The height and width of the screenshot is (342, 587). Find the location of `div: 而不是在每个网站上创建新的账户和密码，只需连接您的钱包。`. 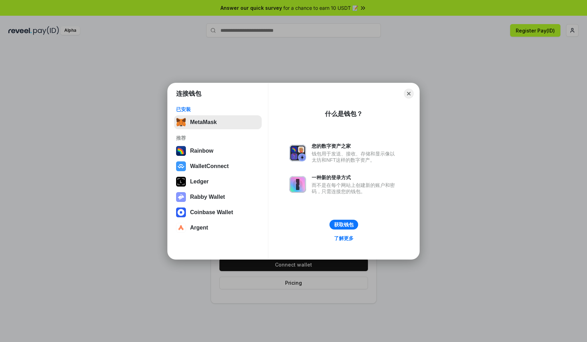

div: 而不是在每个网站上创建新的账户和密码，只需连接您的钱包。 is located at coordinates (355, 188).